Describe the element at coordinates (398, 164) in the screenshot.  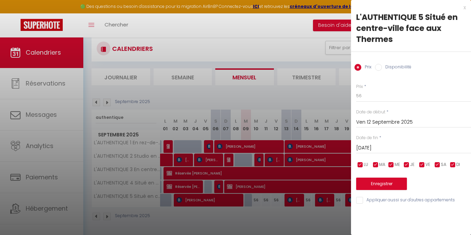
I see `span: ME` at that location.